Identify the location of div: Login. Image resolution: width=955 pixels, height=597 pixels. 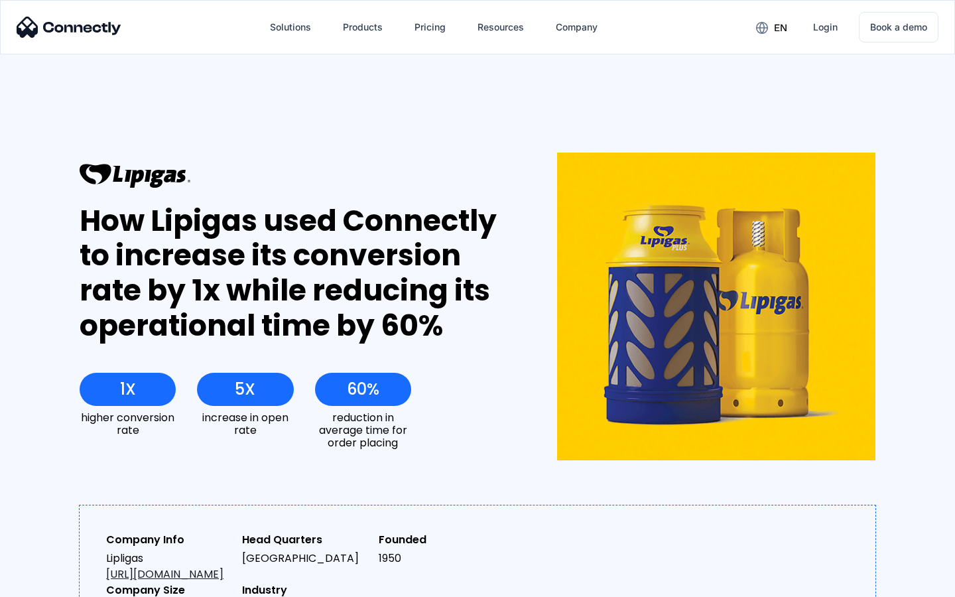
(825, 27).